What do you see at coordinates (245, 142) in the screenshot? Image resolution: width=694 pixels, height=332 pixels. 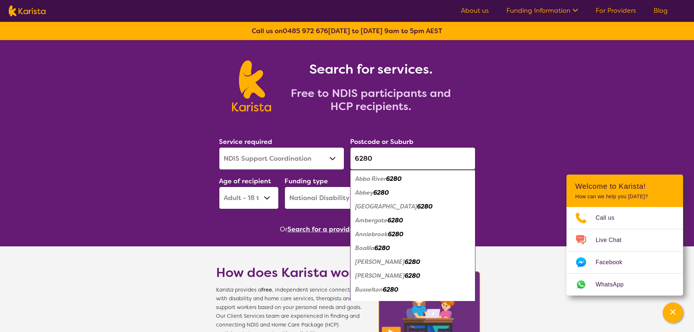 I see `label: Service required` at bounding box center [245, 142].